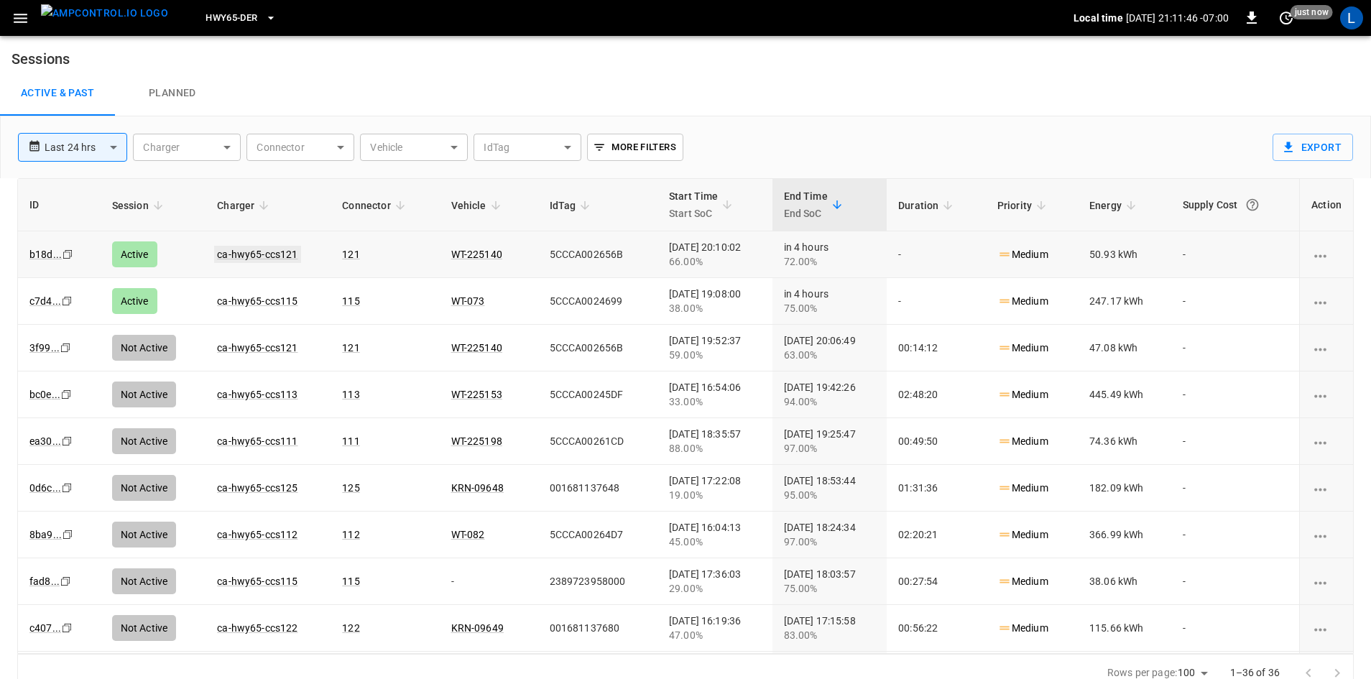  What do you see at coordinates (715, 262) in the screenshot?
I see `div: 66.00%` at bounding box center [715, 262].